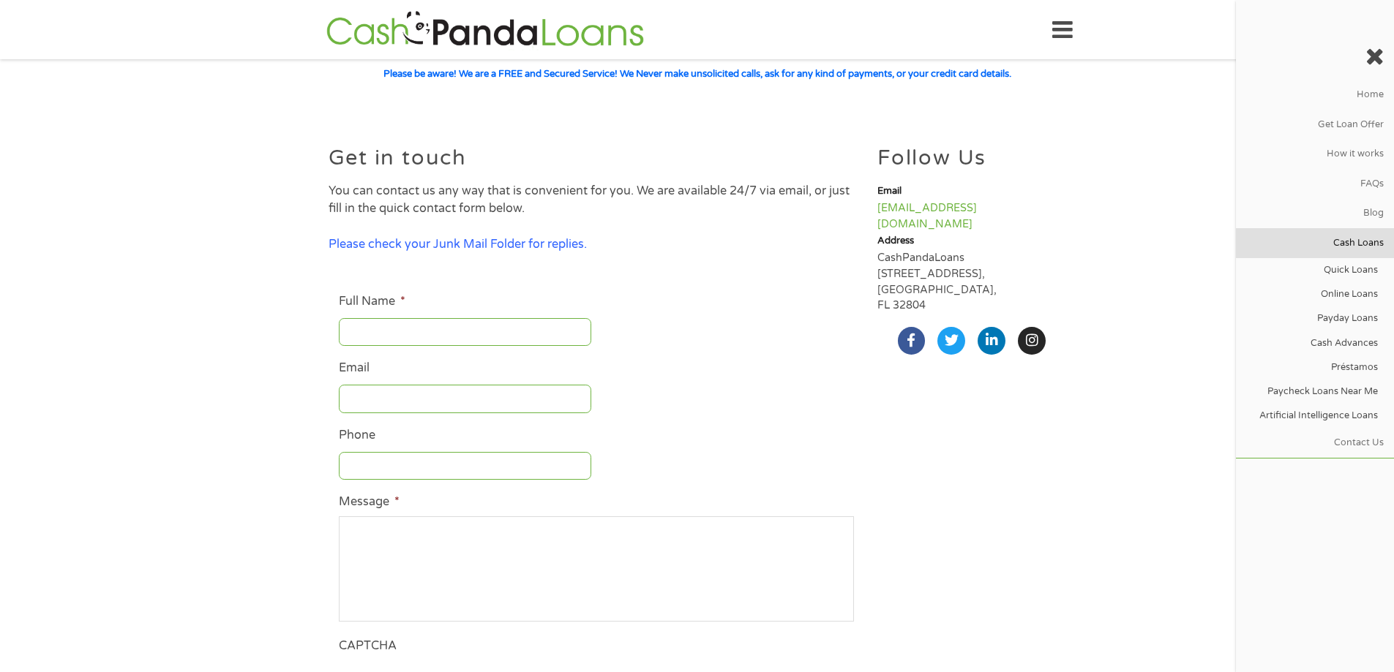 The width and height of the screenshot is (1394, 672). Describe the element at coordinates (369, 502) in the screenshot. I see `label: Message` at that location.